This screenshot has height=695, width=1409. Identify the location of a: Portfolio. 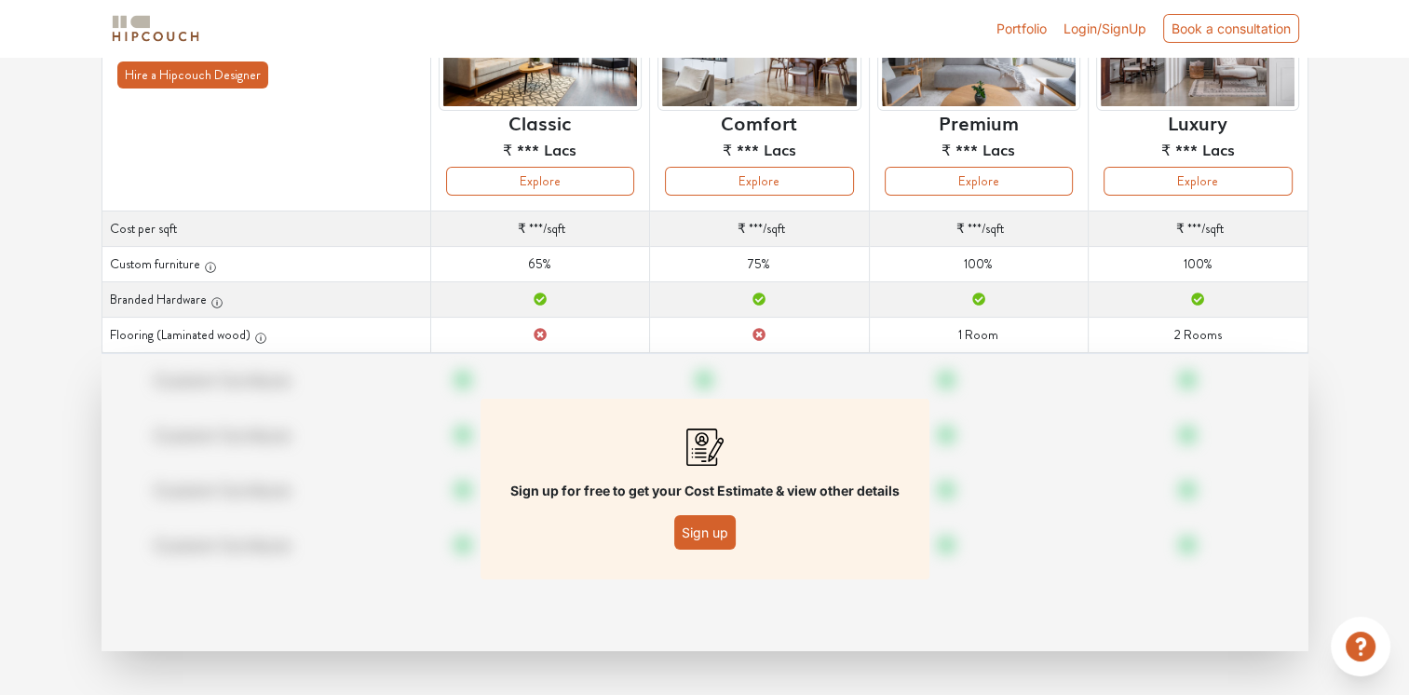
(1022, 28).